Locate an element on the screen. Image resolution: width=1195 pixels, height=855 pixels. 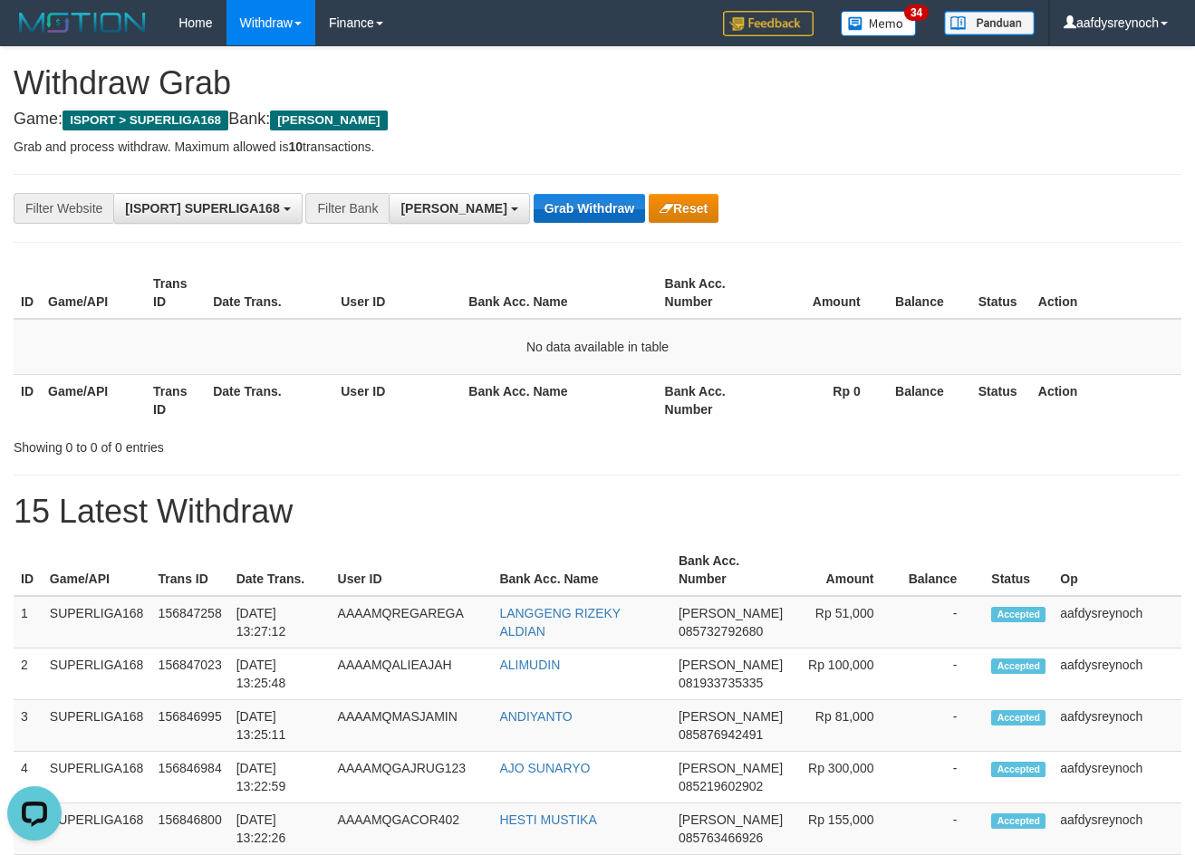
a: ALIMUDIN is located at coordinates (529, 665).